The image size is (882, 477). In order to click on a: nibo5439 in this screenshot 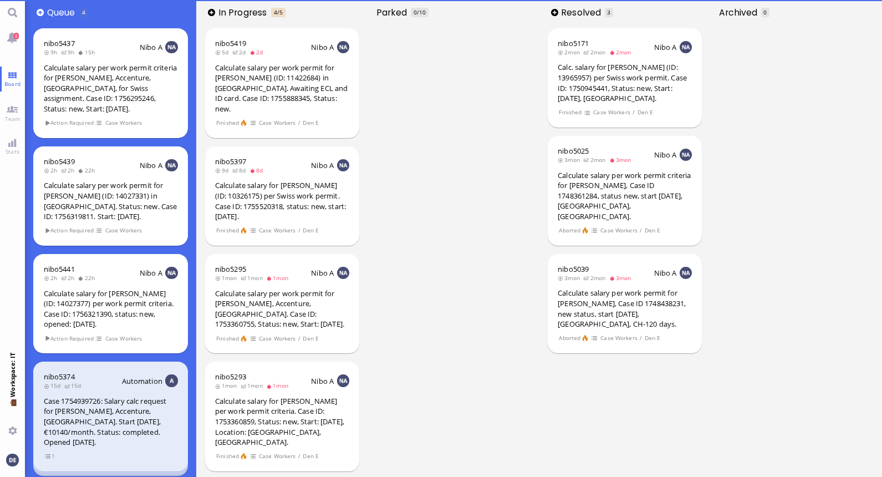, I will do `click(59, 161)`.